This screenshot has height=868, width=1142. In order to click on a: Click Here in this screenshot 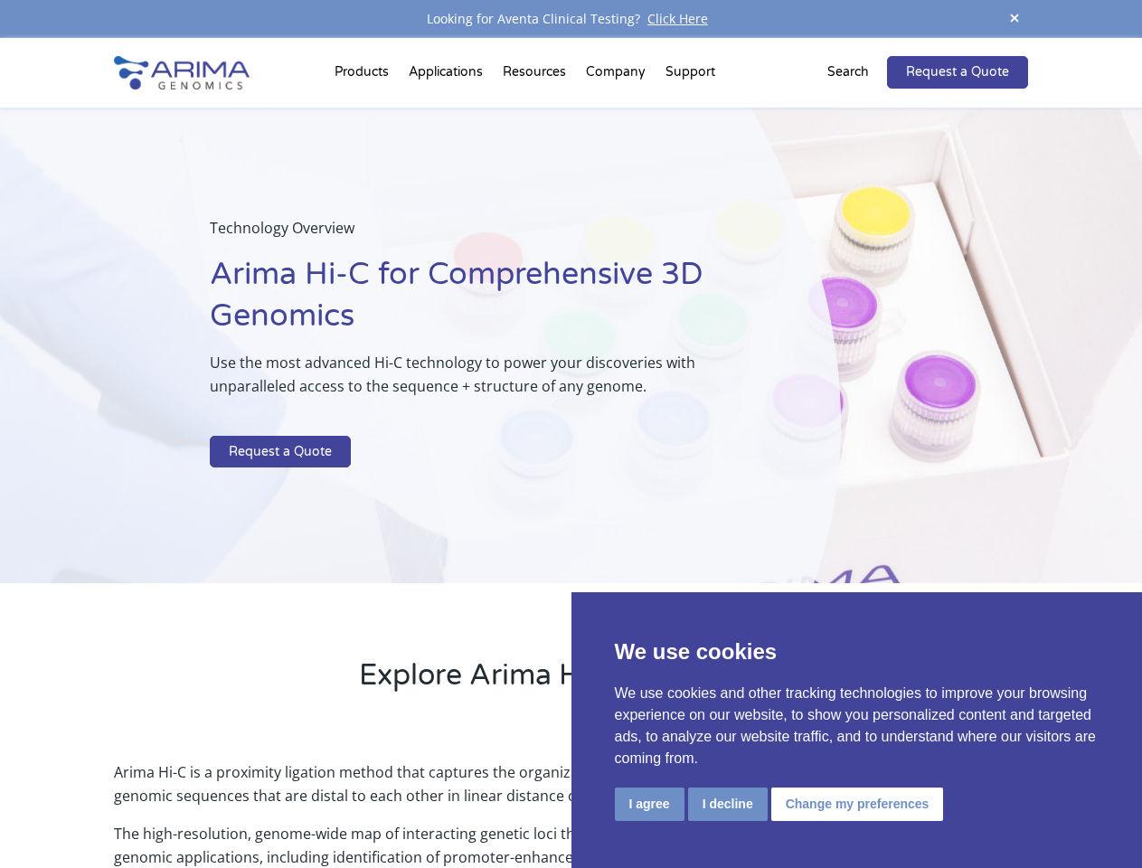, I will do `click(677, 18)`.